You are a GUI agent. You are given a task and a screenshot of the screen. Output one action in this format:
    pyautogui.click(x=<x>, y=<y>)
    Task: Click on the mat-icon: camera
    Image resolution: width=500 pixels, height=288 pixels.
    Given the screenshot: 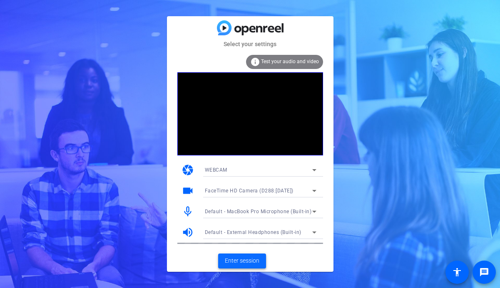 What is the action you would take?
    pyautogui.click(x=188, y=170)
    